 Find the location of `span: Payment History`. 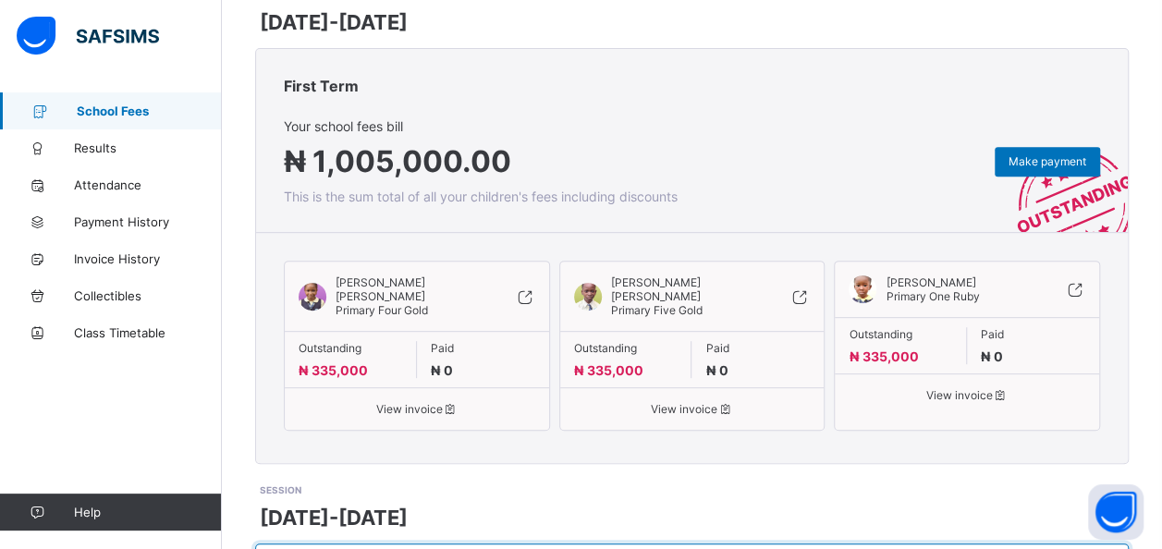

span: Payment History is located at coordinates (148, 222).